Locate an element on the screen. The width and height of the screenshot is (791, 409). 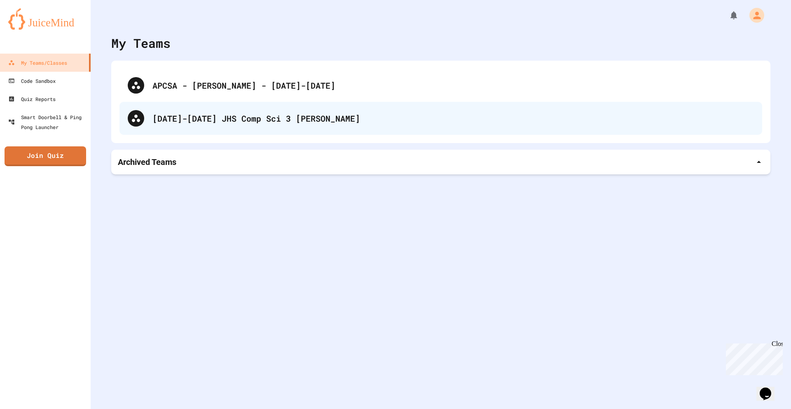
div: My Teams/Classes is located at coordinates (37, 63).